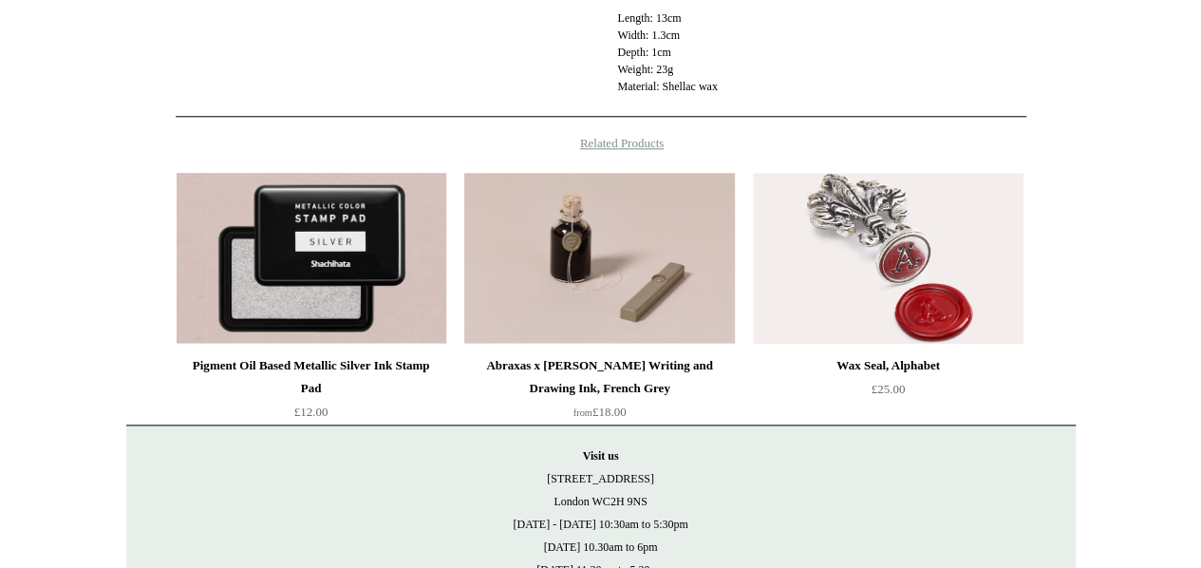 Image resolution: width=1201 pixels, height=568 pixels. What do you see at coordinates (601, 456) in the screenshot?
I see `strong: Visit us` at bounding box center [601, 456].